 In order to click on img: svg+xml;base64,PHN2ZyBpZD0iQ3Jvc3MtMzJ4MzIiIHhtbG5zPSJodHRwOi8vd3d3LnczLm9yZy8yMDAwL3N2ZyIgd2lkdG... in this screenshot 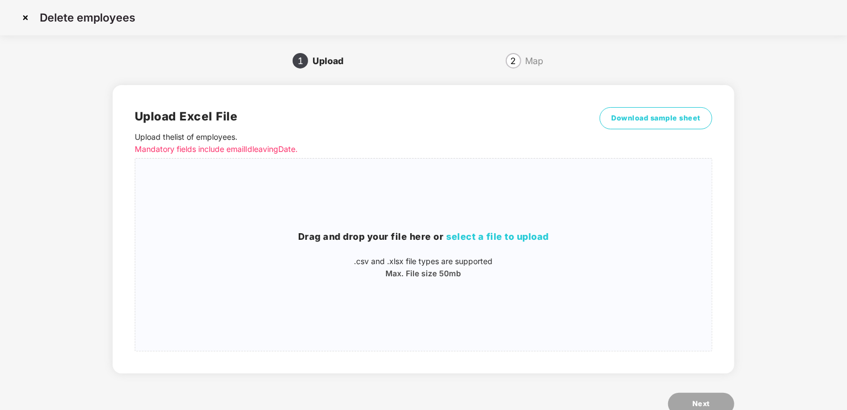, I will do `click(25, 18)`.